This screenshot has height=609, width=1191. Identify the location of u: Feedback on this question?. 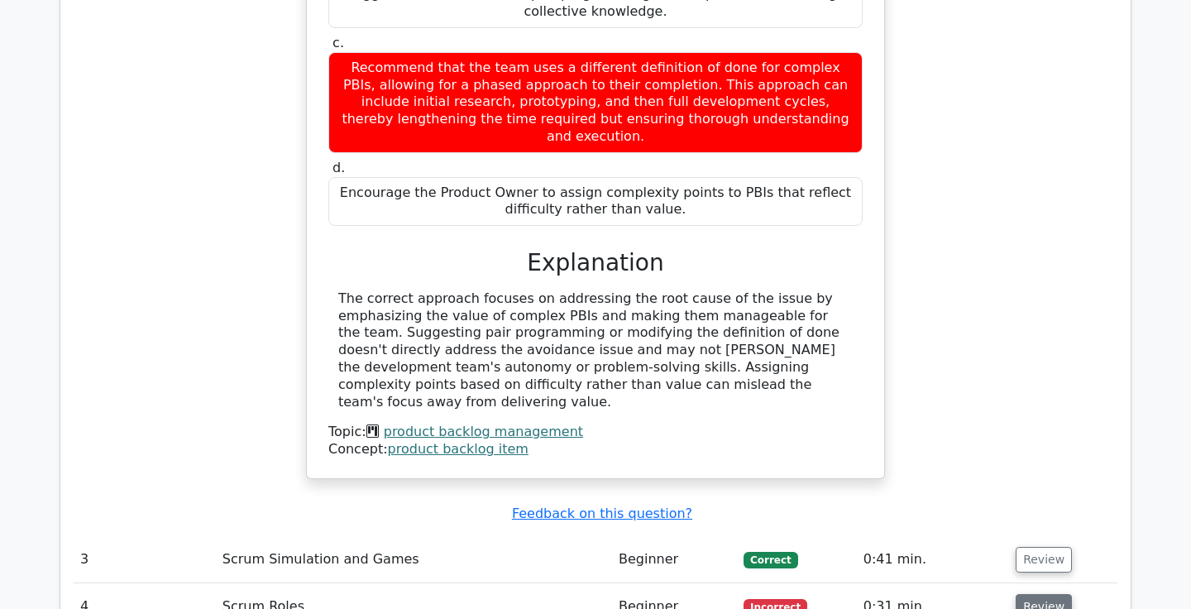
(602, 513).